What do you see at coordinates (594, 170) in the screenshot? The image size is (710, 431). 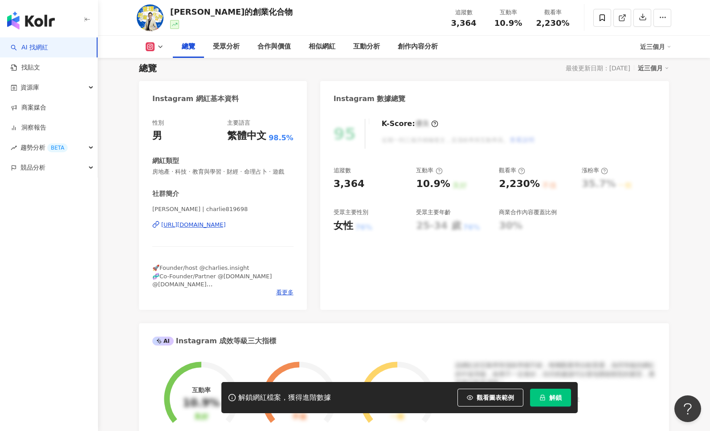 I see `div: 漲粉率` at bounding box center [594, 170].